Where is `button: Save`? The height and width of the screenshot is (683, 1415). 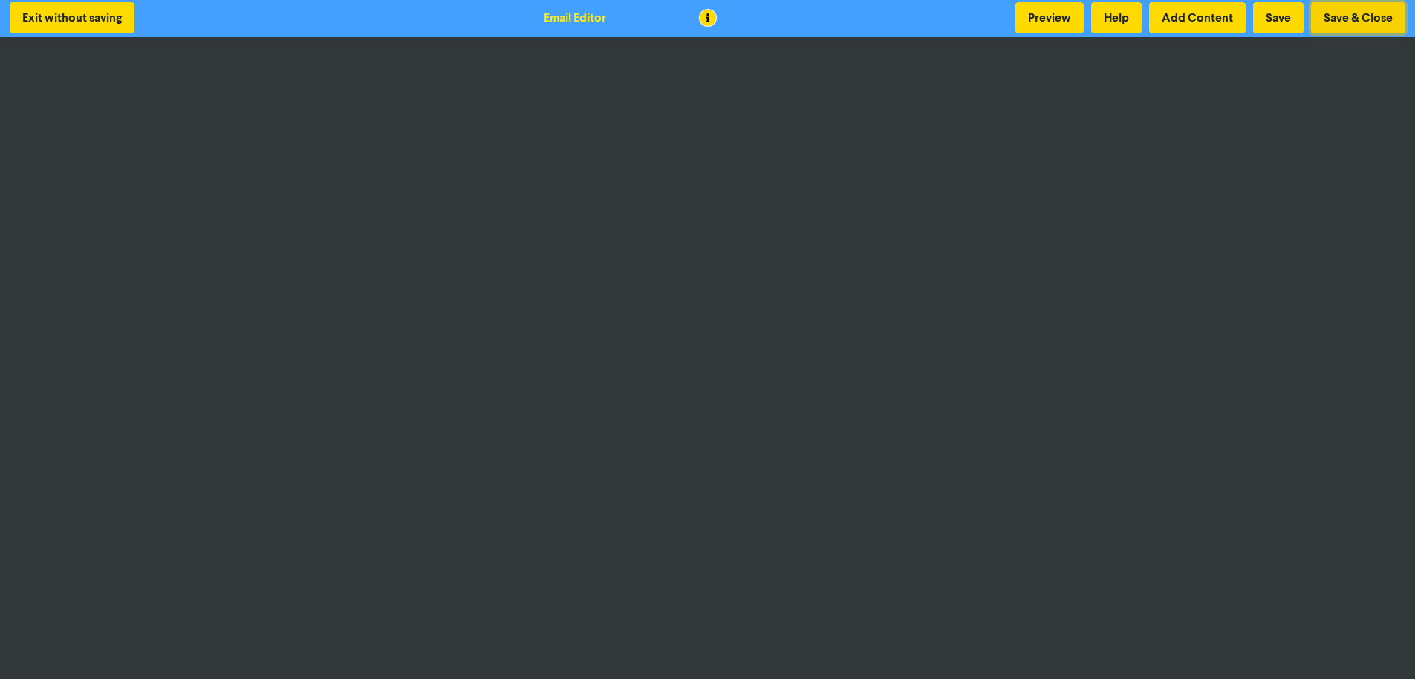 button: Save is located at coordinates (1279, 18).